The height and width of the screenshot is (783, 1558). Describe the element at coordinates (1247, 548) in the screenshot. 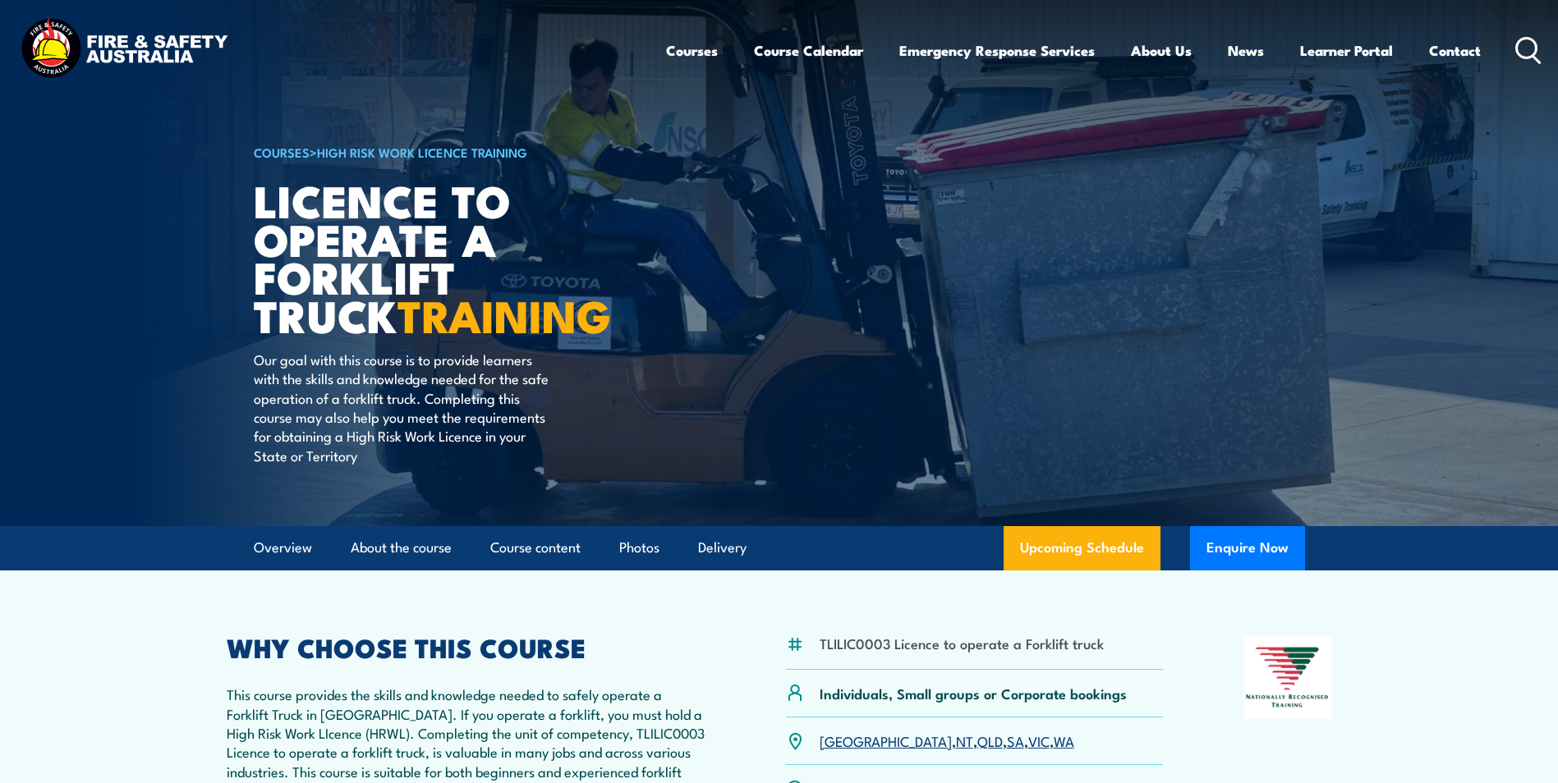

I see `button: Enquire Now` at that location.